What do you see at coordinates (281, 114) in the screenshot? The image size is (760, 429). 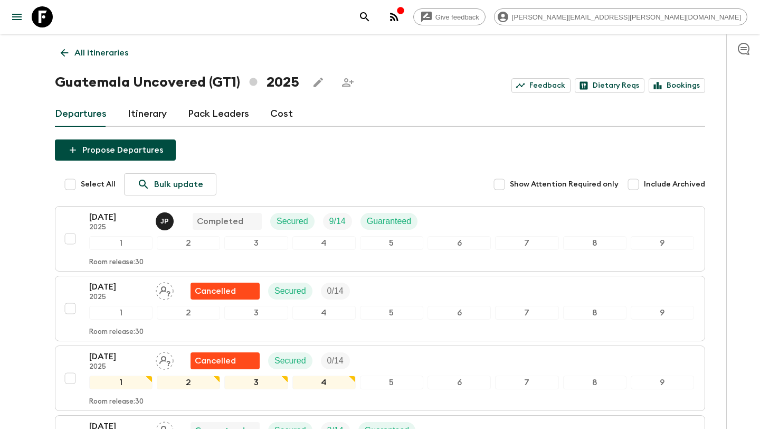 I see `a: Cost` at bounding box center [281, 114].